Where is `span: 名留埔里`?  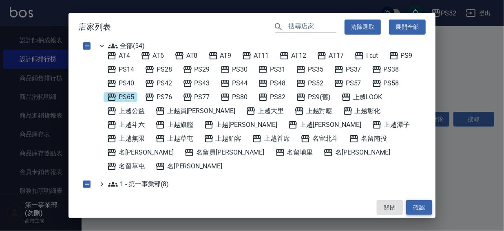 span: 名留埔里 is located at coordinates (294, 153).